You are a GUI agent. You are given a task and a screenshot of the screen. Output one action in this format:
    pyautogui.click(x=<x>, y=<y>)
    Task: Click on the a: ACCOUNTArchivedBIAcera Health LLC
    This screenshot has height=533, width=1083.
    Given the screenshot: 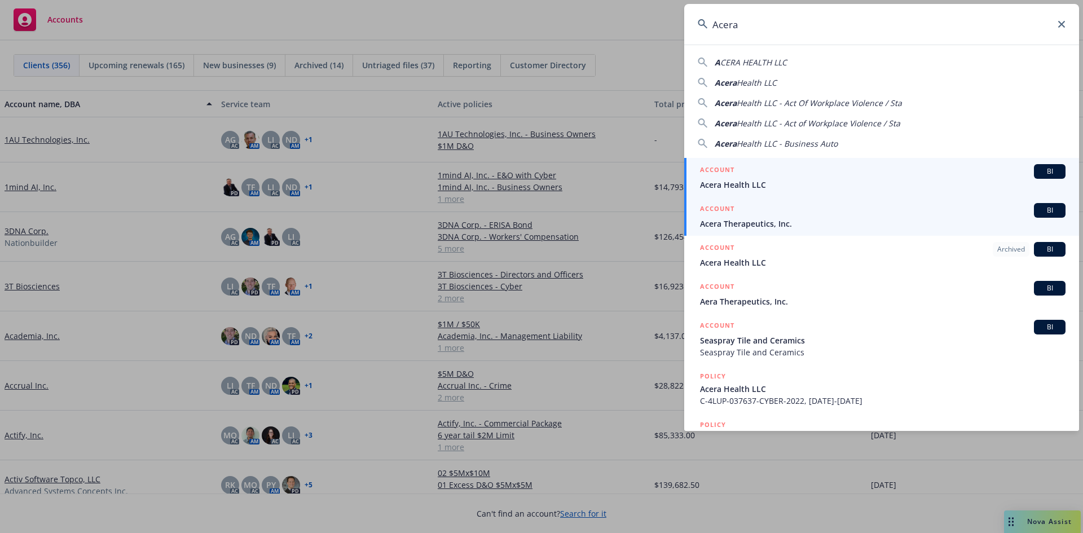 What is the action you would take?
    pyautogui.click(x=882, y=255)
    